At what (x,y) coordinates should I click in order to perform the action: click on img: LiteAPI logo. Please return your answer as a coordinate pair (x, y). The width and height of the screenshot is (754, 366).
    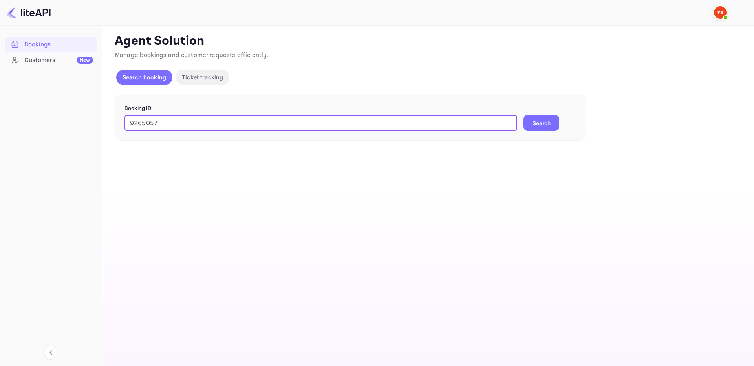
    Looking at the image, I should click on (28, 13).